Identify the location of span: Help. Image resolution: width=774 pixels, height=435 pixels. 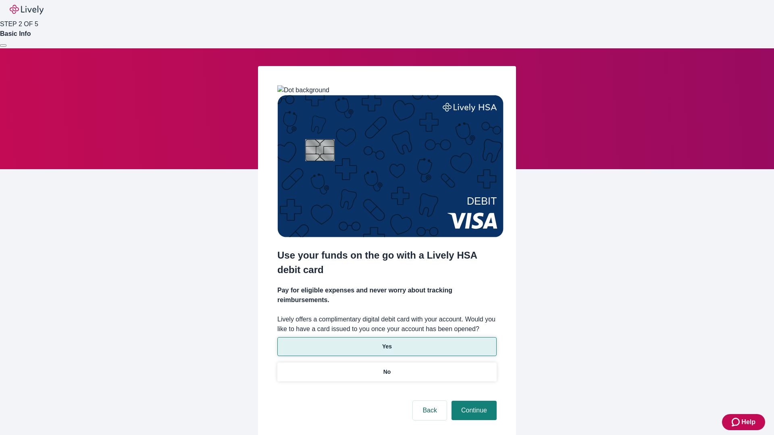
(748, 422).